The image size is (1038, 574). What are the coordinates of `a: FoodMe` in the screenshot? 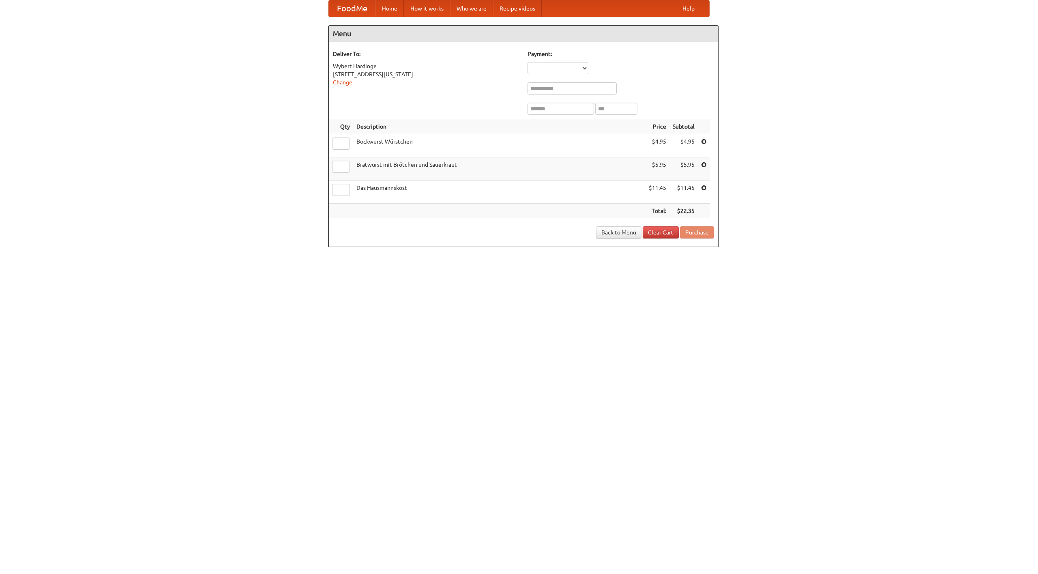 It's located at (352, 9).